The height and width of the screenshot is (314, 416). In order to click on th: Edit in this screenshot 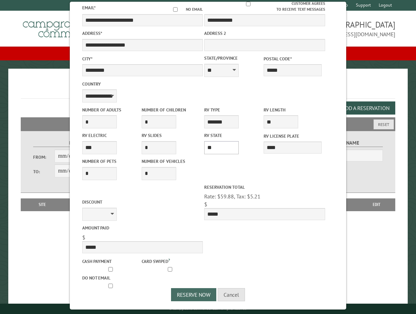, I will do `click(376, 205)`.